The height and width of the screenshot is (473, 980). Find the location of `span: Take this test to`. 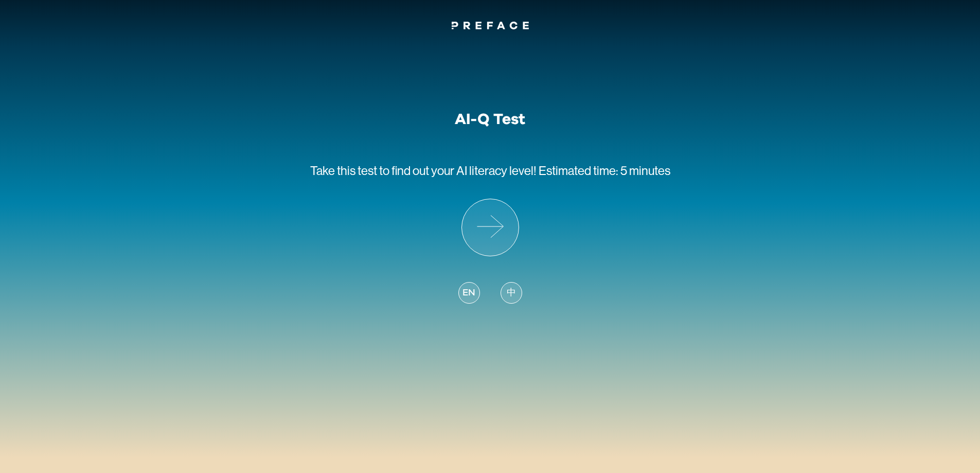

span: Take this test to is located at coordinates (350, 170).